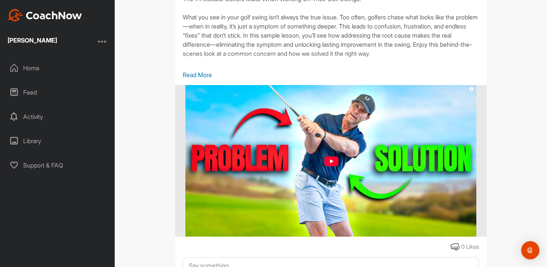 Image resolution: width=547 pixels, height=267 pixels. Describe the element at coordinates (331, 161) in the screenshot. I see `img: media` at that location.